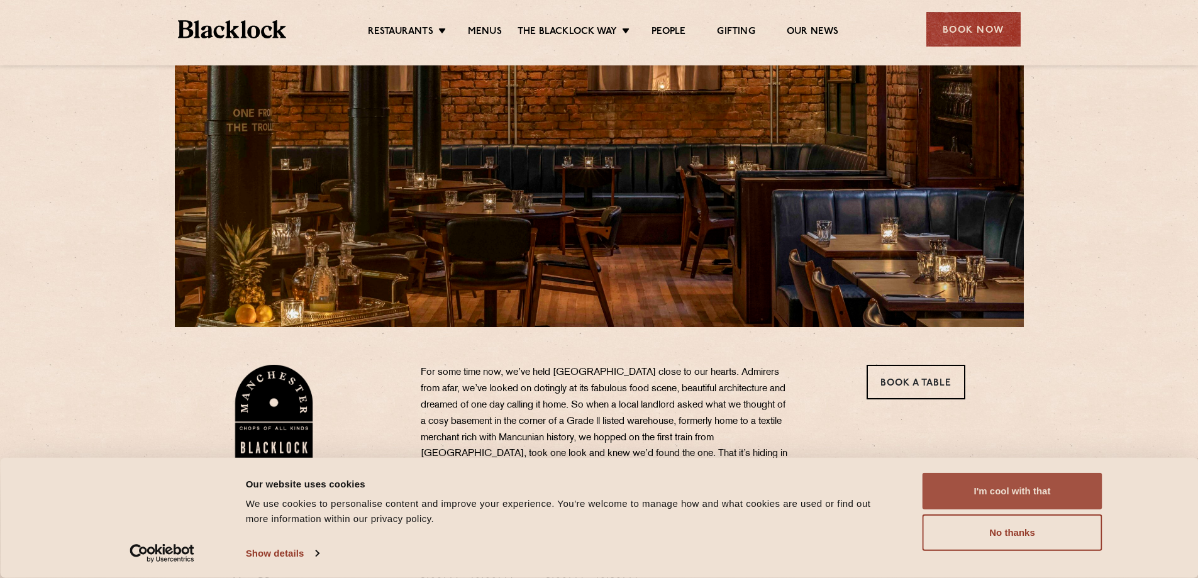 The height and width of the screenshot is (578, 1198). Describe the element at coordinates (485, 33) in the screenshot. I see `a: Menus` at that location.